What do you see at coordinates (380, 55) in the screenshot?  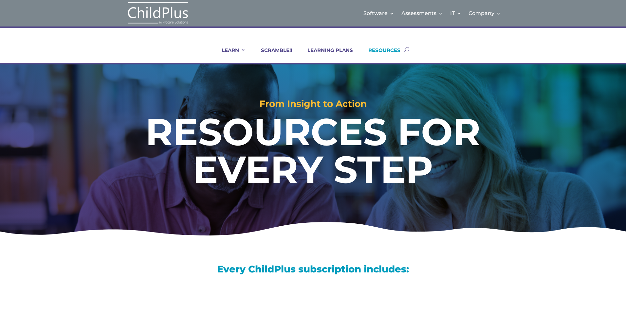 I see `a: RESOURCES` at bounding box center [380, 55].